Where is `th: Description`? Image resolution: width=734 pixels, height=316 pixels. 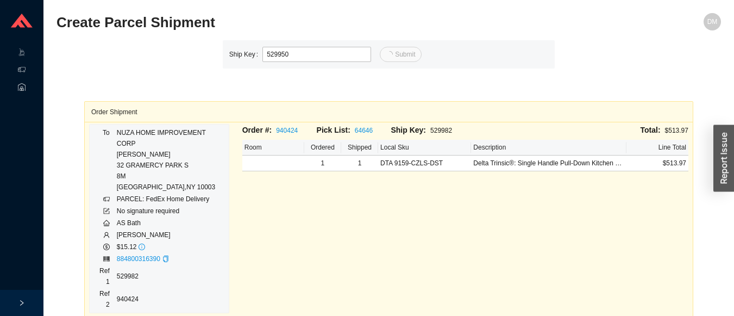
th: Description is located at coordinates (548, 147).